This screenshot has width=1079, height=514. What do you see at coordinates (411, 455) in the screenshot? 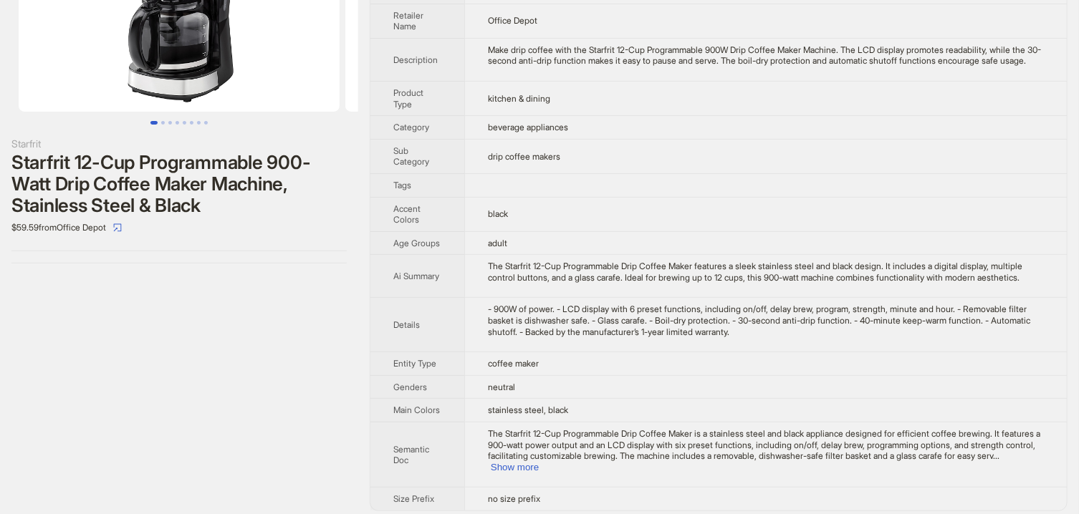
I see `span: Semantic Doc` at bounding box center [411, 455].